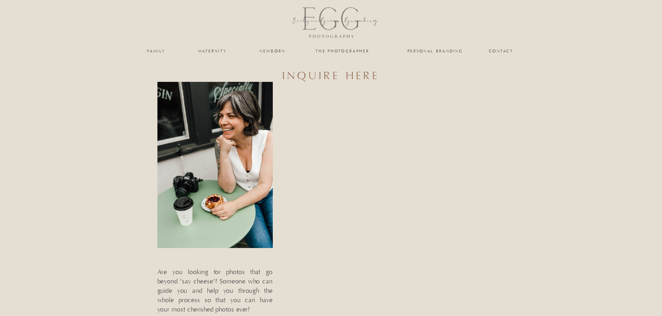 This screenshot has width=662, height=316. I want to click on a: Contact, so click(501, 51).